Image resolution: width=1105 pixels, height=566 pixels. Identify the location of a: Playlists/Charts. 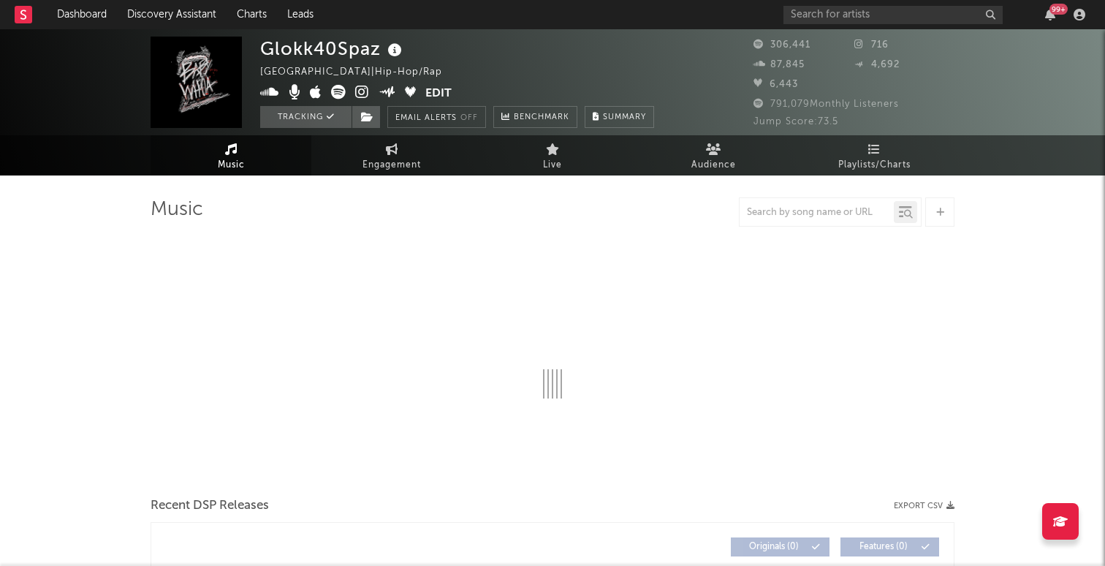
(874, 155).